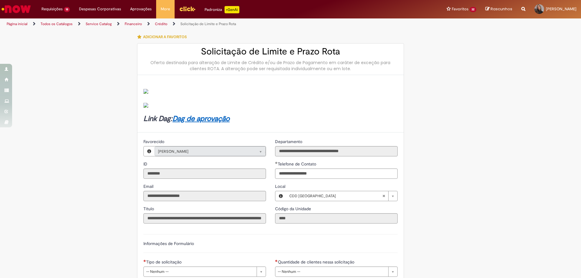 Image resolution: width=581 pixels, height=278 pixels. Describe the element at coordinates (281, 196) in the screenshot. I see `button: Local, Visualizar este registro CDD Porto Alegre` at that location.